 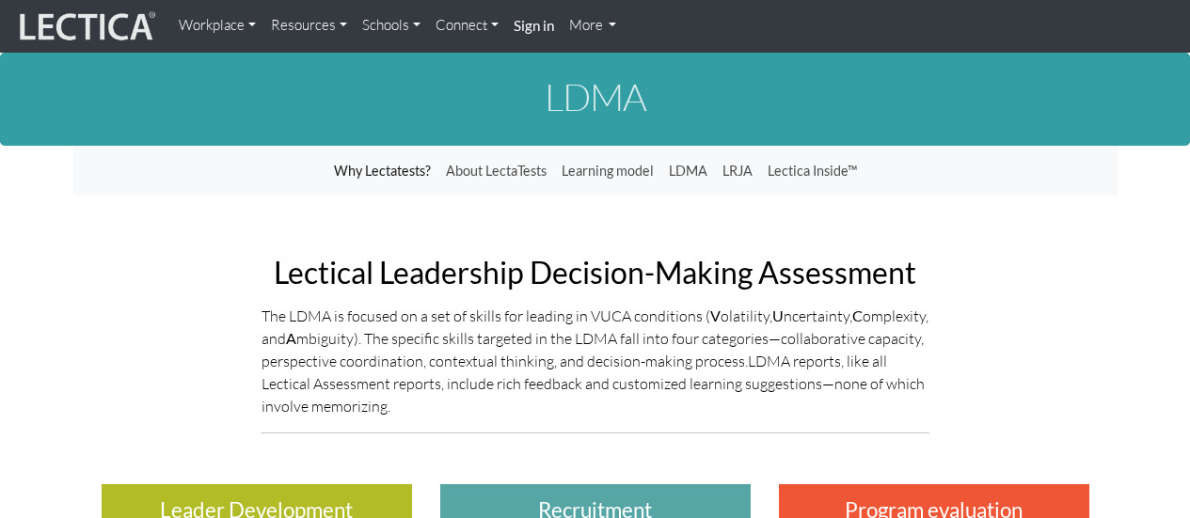 I want to click on h1: LDMA, so click(x=595, y=97).